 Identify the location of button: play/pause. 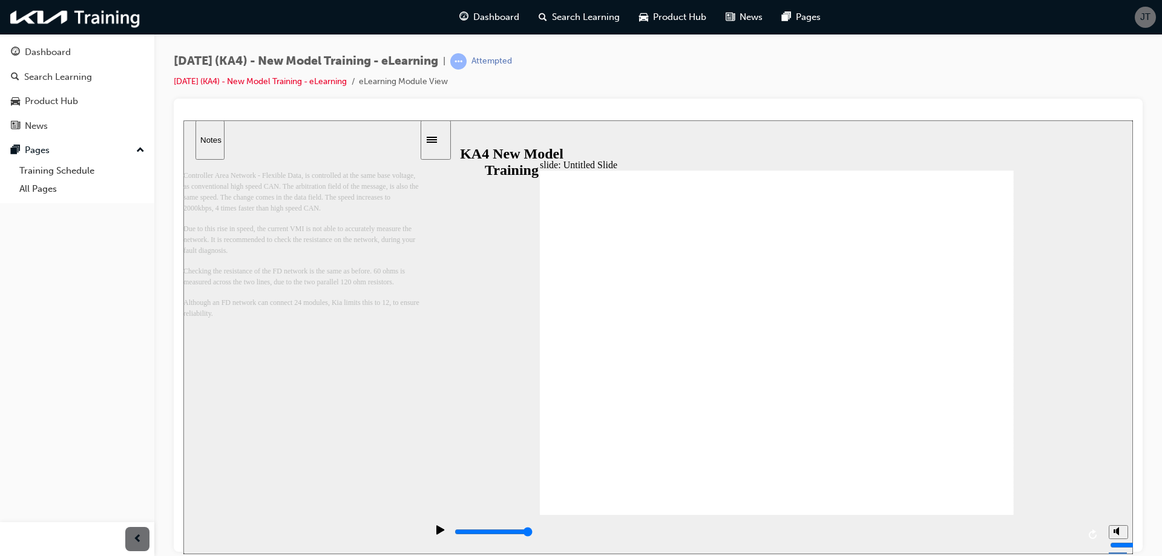
(254, 414).